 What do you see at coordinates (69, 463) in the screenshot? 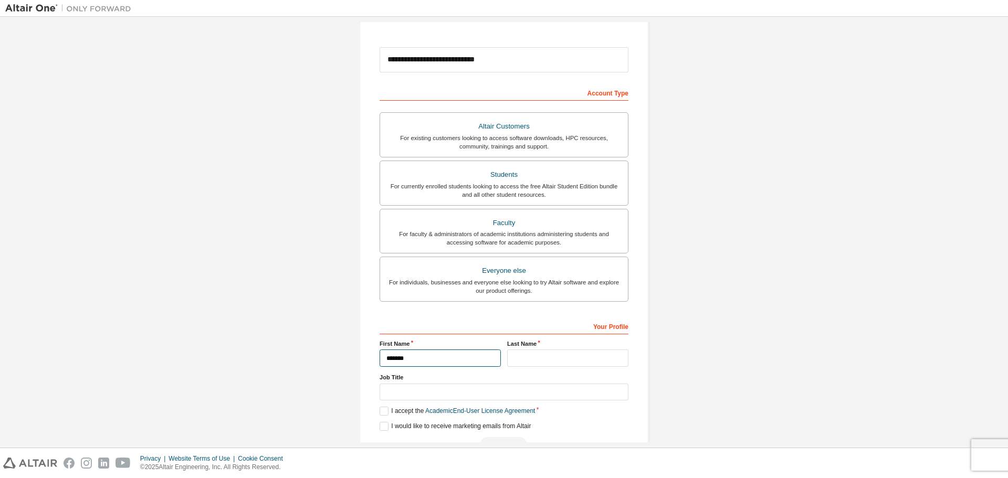
I see `img: facebook.svg` at bounding box center [69, 463].